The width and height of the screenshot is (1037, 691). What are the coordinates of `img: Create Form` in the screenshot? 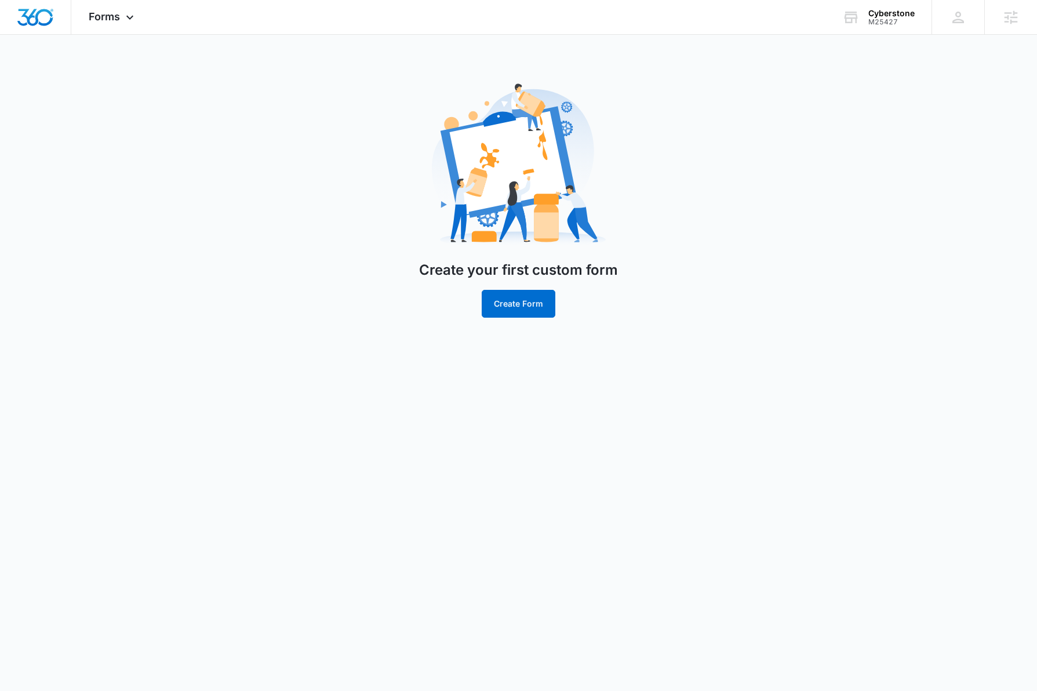 It's located at (519, 166).